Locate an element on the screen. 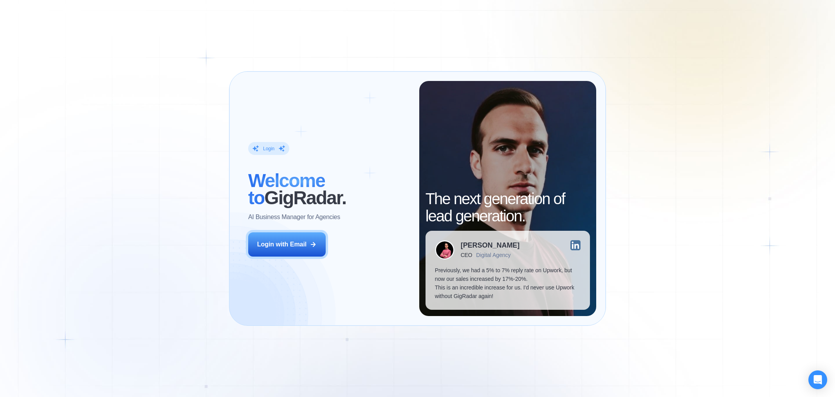 The width and height of the screenshot is (835, 397). p: AI Business Manager for Agencies is located at coordinates (294, 217).